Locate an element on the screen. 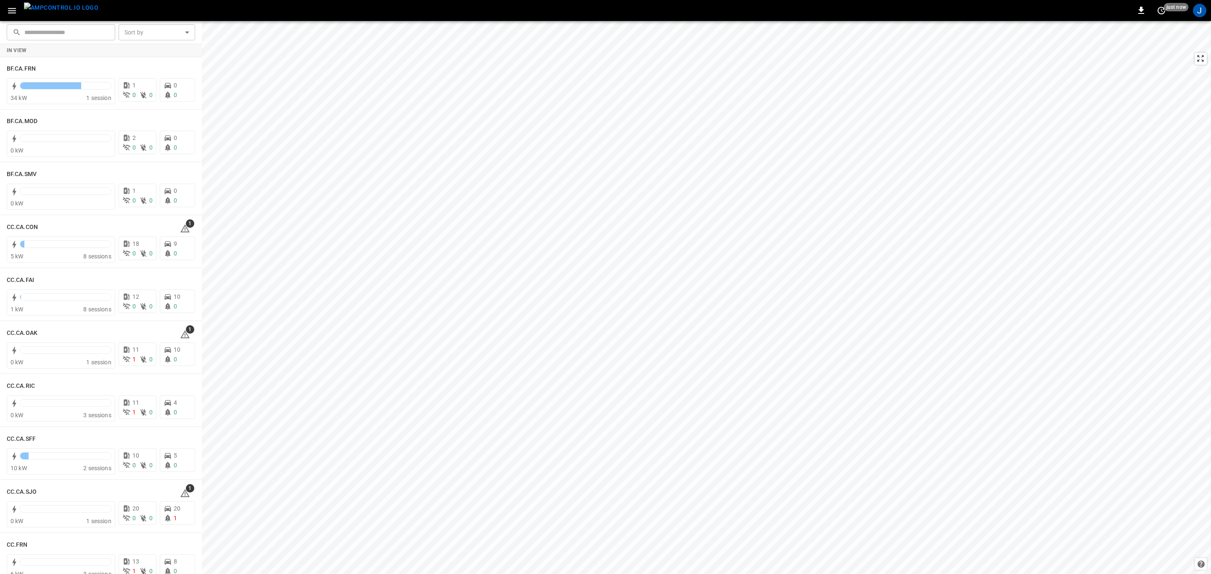  span: 2 is located at coordinates (134, 138).